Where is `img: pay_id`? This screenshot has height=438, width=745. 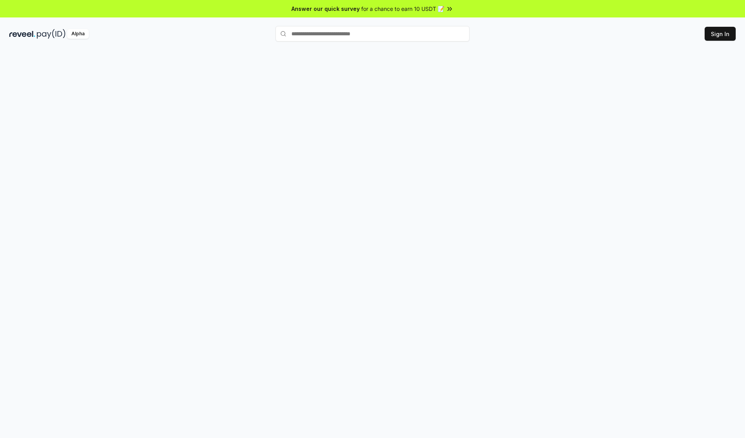 img: pay_id is located at coordinates (51, 34).